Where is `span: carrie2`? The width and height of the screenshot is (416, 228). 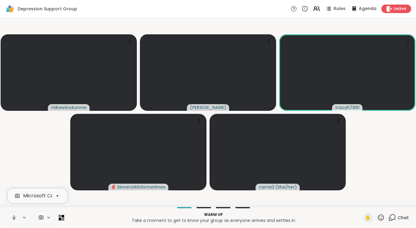 span: carrie2 is located at coordinates (266, 187).